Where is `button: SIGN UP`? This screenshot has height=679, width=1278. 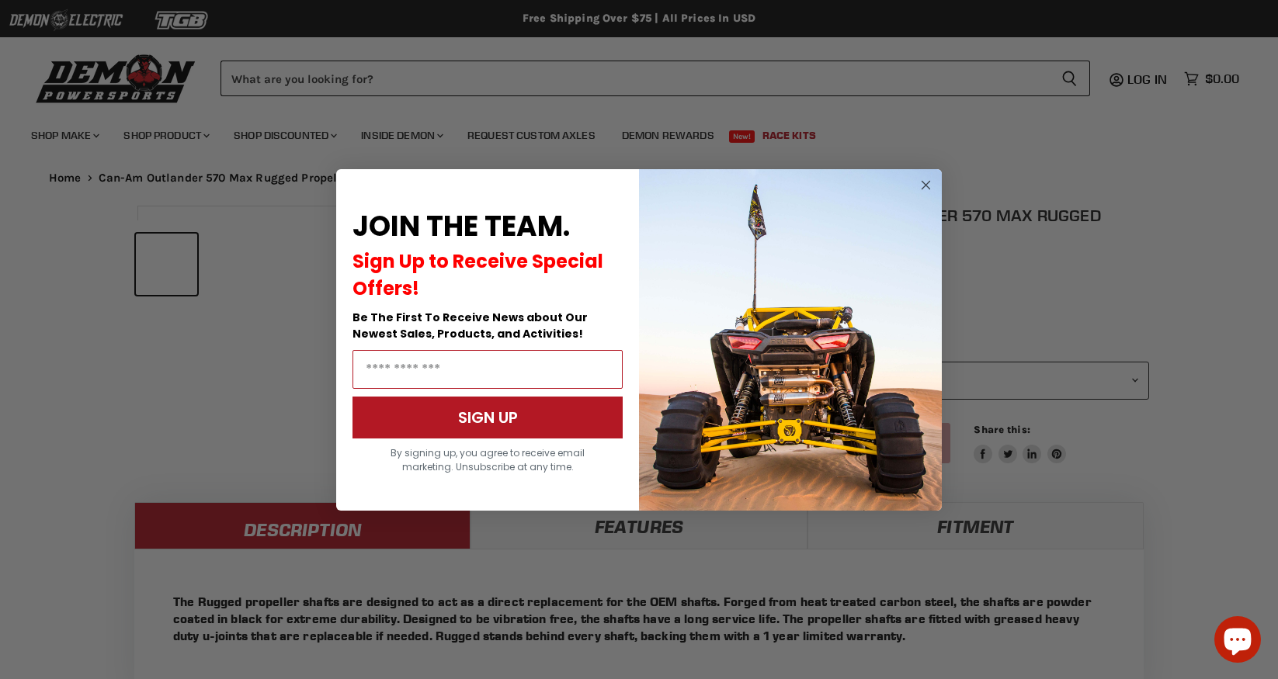
button: SIGN UP is located at coordinates (488, 418).